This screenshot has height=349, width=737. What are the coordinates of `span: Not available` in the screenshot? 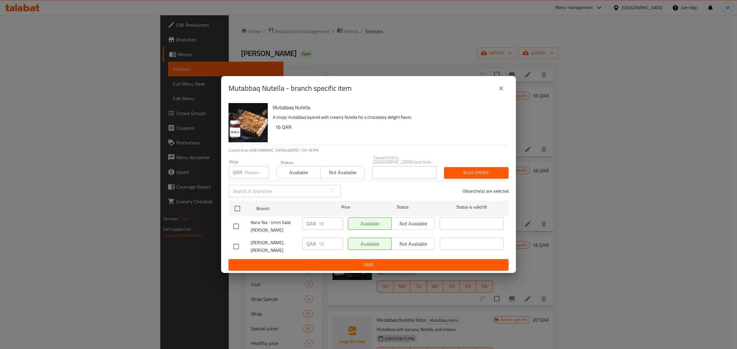 It's located at (342, 173).